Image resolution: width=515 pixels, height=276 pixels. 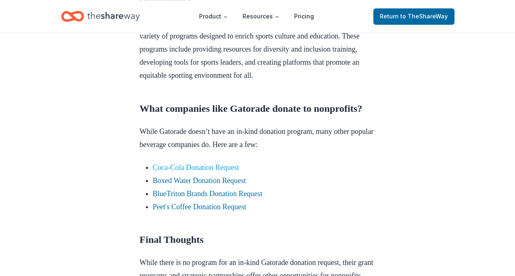 What do you see at coordinates (258, 108) in the screenshot?
I see `h2: What companies like Gatorade donate to nonprofits?` at bounding box center [258, 108].